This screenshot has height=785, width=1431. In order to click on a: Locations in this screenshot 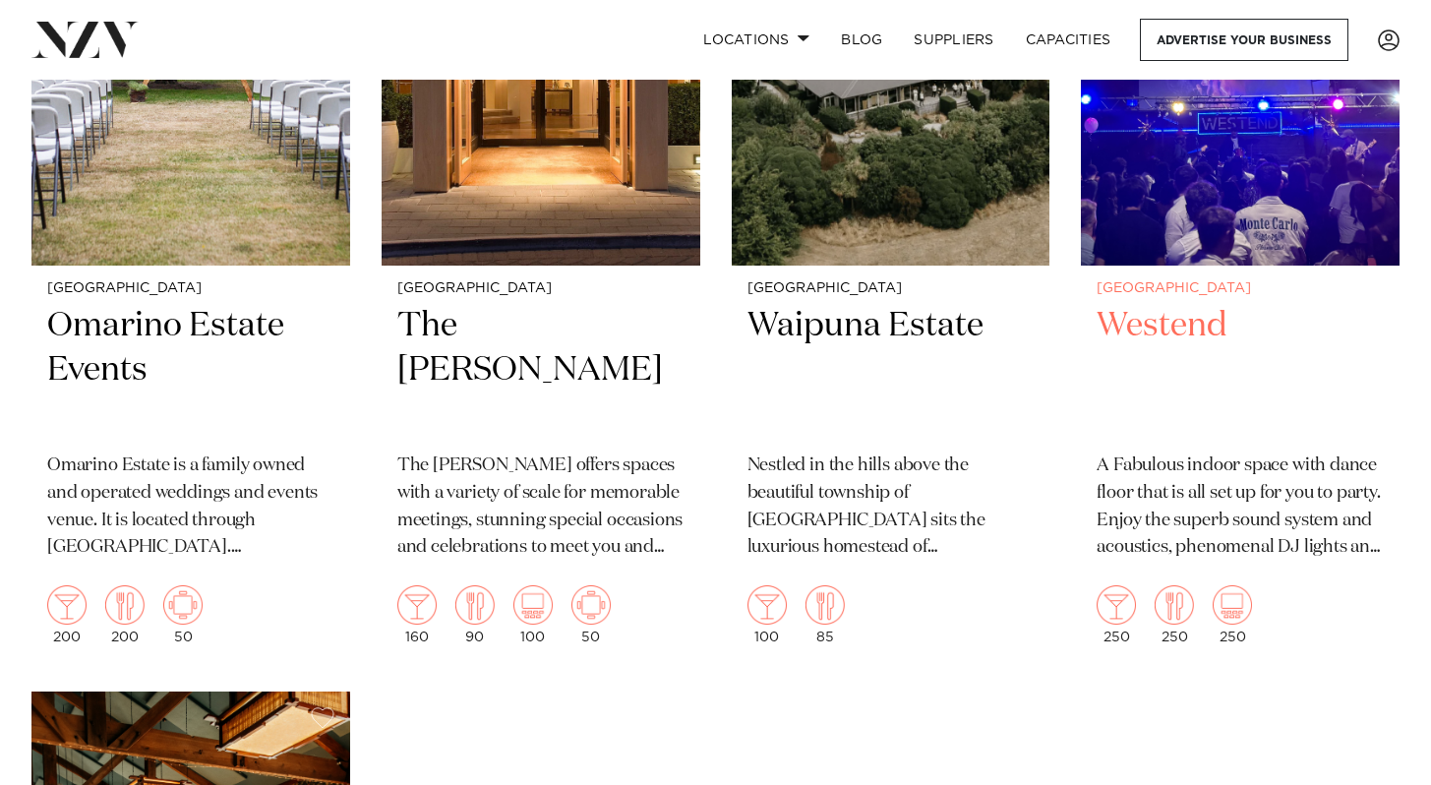, I will do `click(756, 39)`.